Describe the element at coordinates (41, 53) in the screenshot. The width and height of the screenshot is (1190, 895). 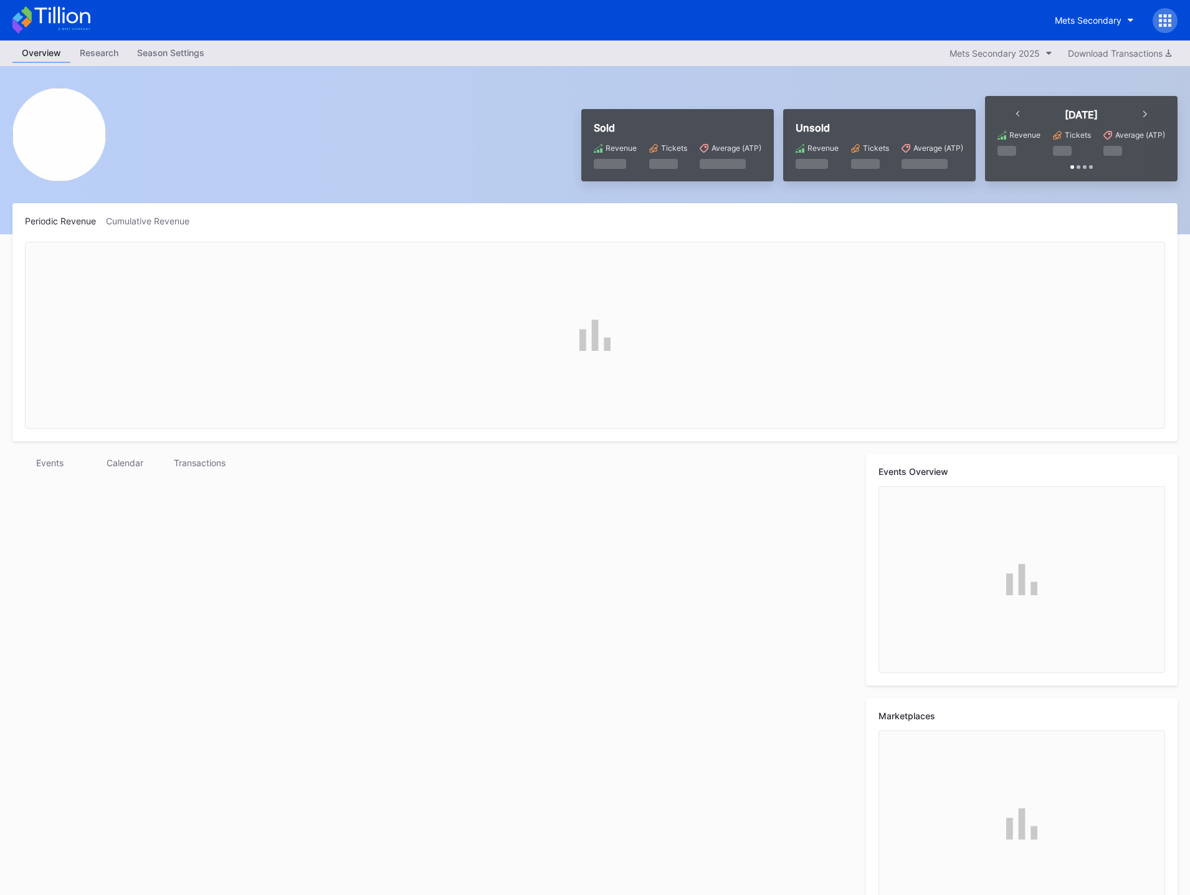
I see `div: Overview` at that location.